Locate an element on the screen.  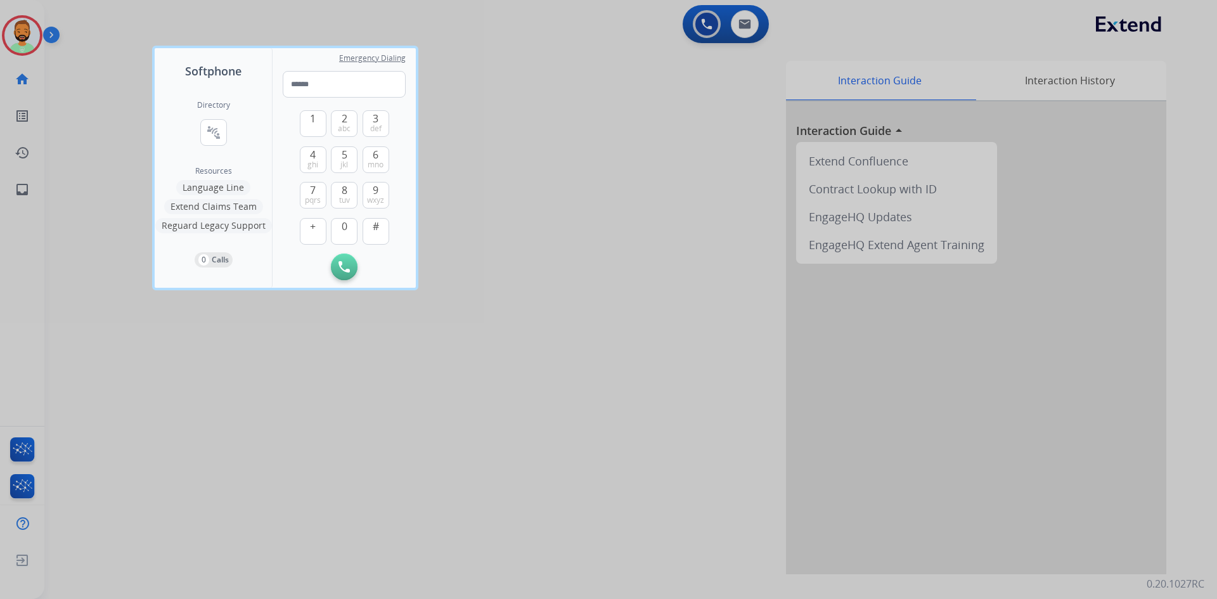
span: 2 is located at coordinates (344, 119).